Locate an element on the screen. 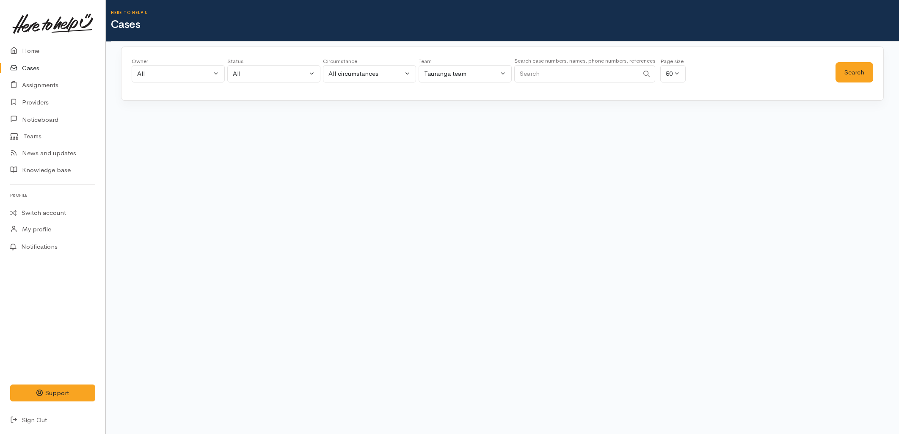  button: All circumstances is located at coordinates (370, 74).